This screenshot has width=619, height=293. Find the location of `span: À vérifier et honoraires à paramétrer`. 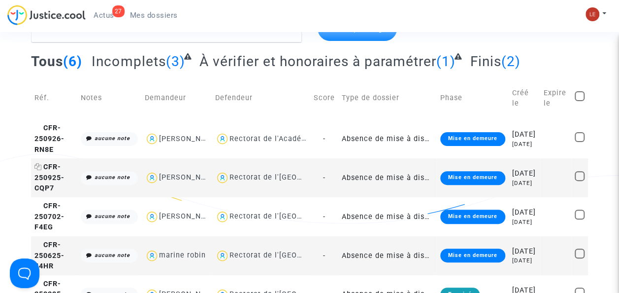

span: À vérifier et honoraires à paramétrer is located at coordinates (318, 61).